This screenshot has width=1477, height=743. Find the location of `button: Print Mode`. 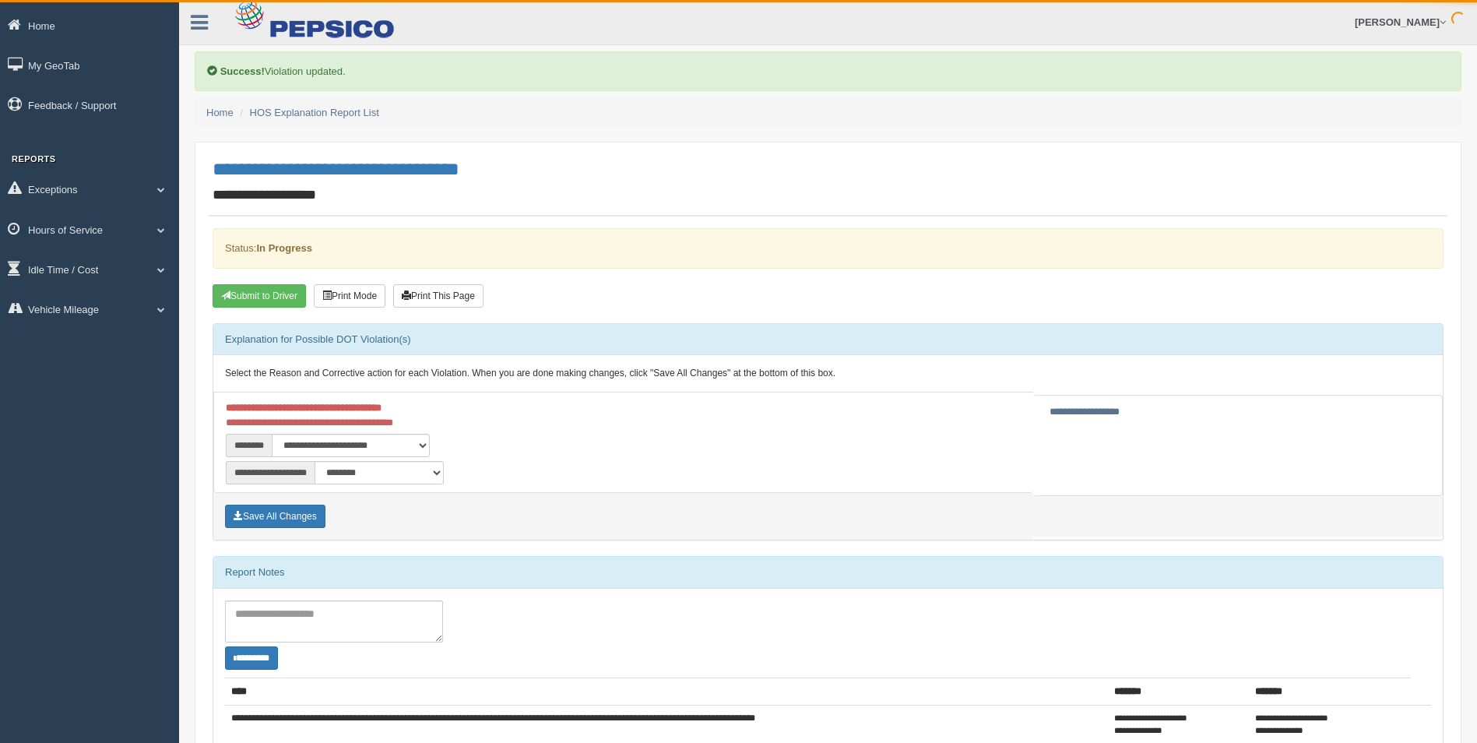

button: Print Mode is located at coordinates (350, 296).